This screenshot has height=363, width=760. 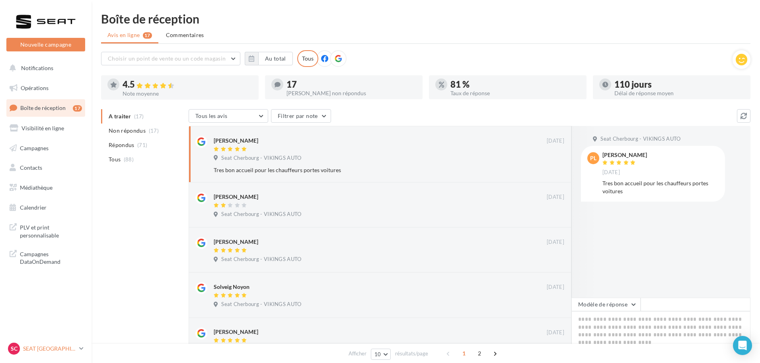 What do you see at coordinates (381, 354) in the screenshot?
I see `button: 10` at bounding box center [381, 354].